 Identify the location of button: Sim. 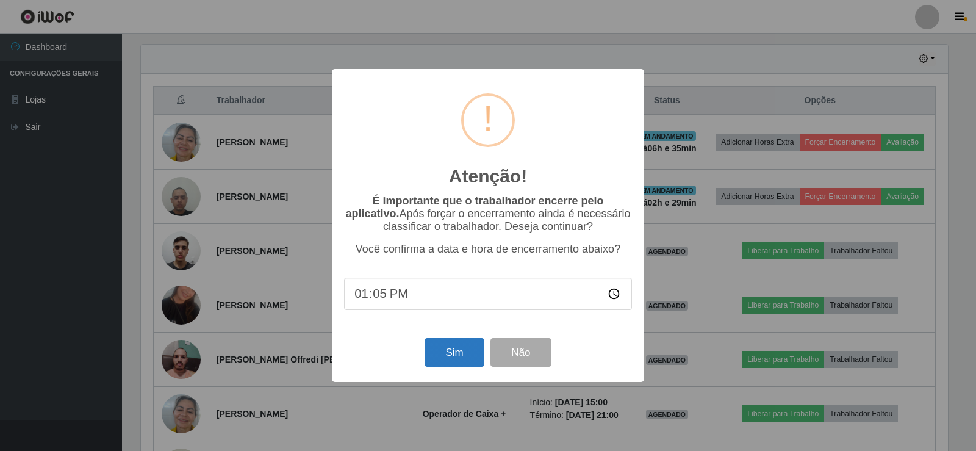
(454, 352).